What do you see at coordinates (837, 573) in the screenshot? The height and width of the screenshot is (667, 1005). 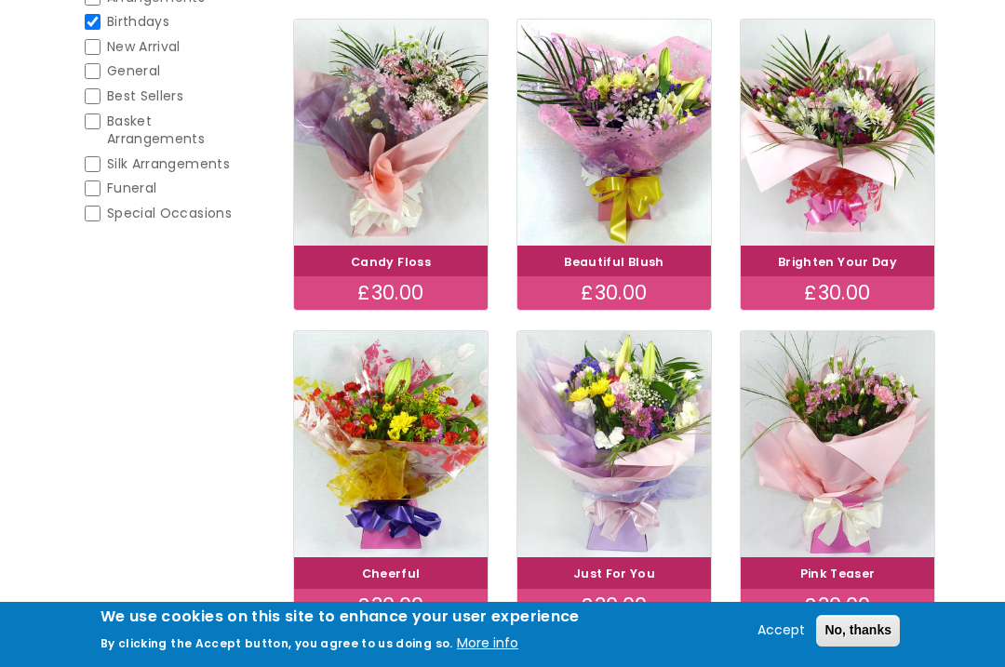 I see `a: Pink Teaser` at bounding box center [837, 573].